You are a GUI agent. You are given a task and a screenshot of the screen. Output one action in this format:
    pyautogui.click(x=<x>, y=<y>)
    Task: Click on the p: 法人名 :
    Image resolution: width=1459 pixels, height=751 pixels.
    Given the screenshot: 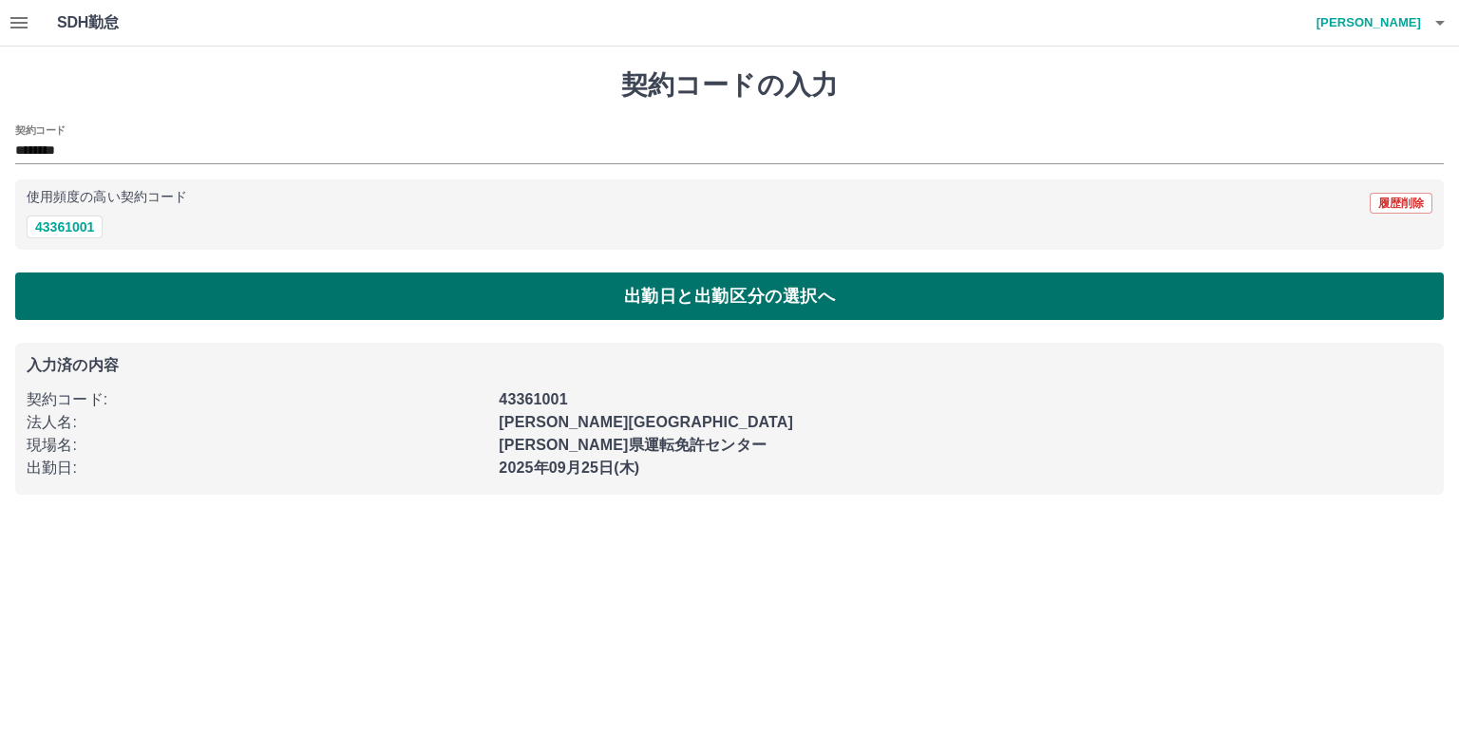 What is the action you would take?
    pyautogui.click(x=256, y=423)
    